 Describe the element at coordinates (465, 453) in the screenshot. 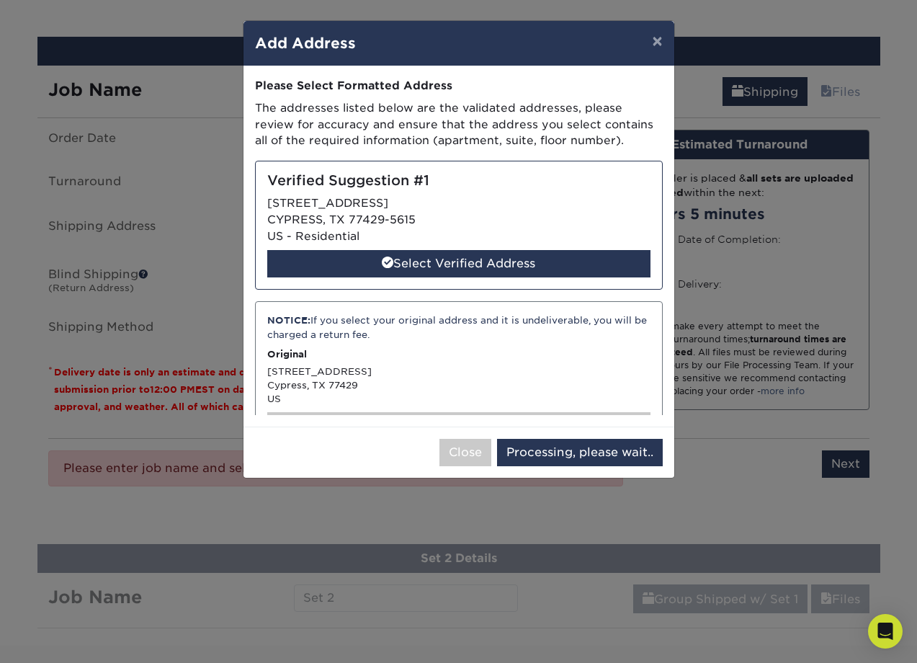

I see `button: Close` at that location.